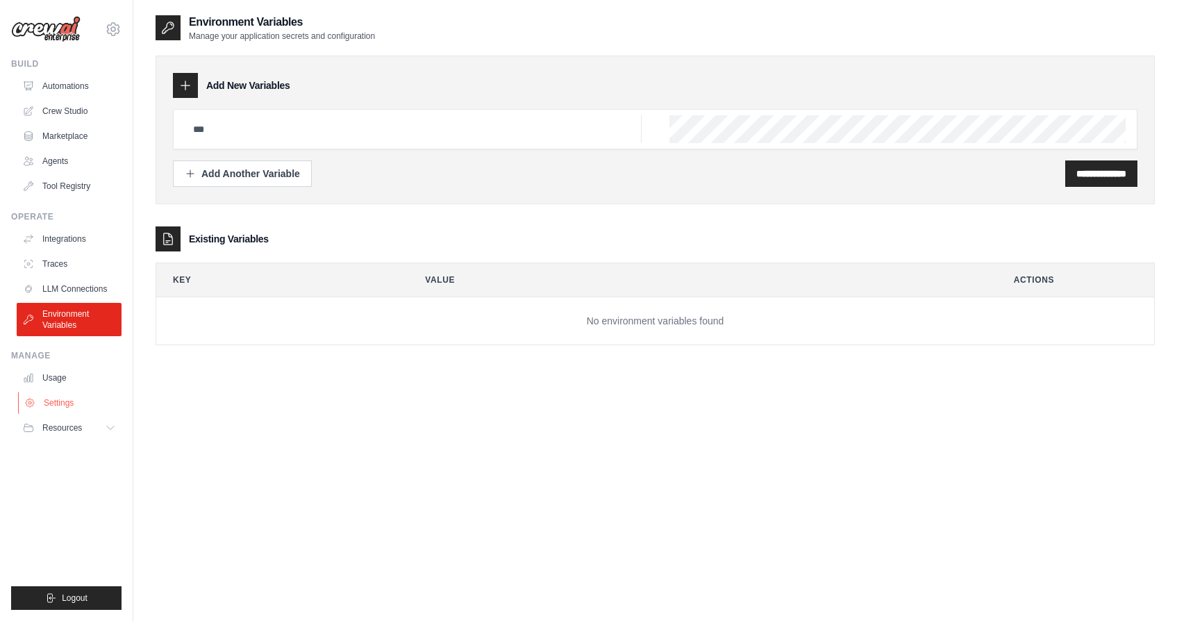 The height and width of the screenshot is (621, 1177). Describe the element at coordinates (69, 161) in the screenshot. I see `a: Agents` at that location.